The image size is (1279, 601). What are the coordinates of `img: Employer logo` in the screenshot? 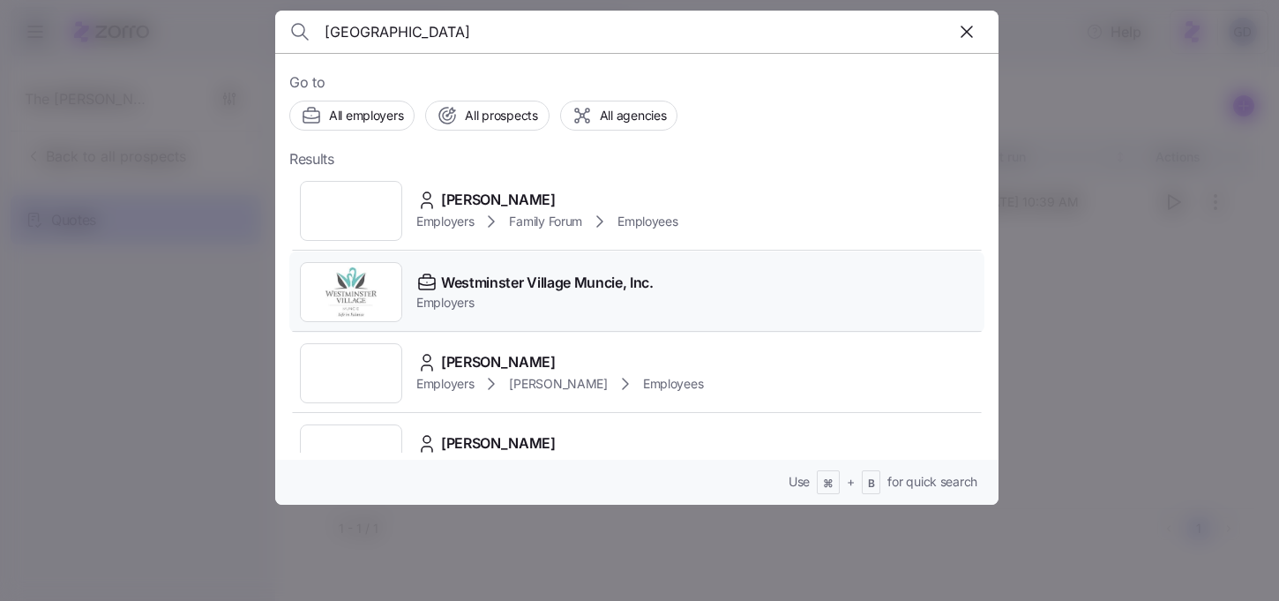 It's located at (351, 292).